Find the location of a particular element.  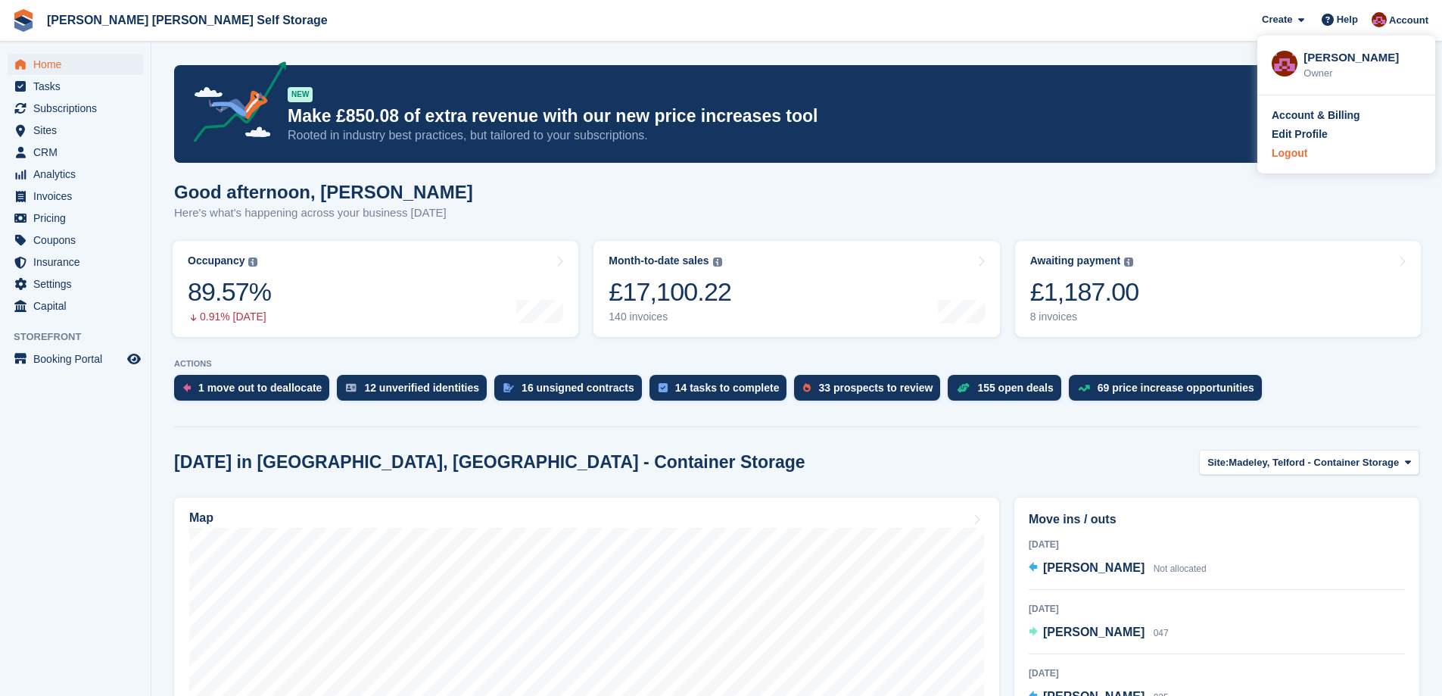

img: deal-1b604bf984904fb50ccaf53a9ad4b4a5d6e5aea283cecdc64d6e3604feb123c2.svg is located at coordinates (963, 388).